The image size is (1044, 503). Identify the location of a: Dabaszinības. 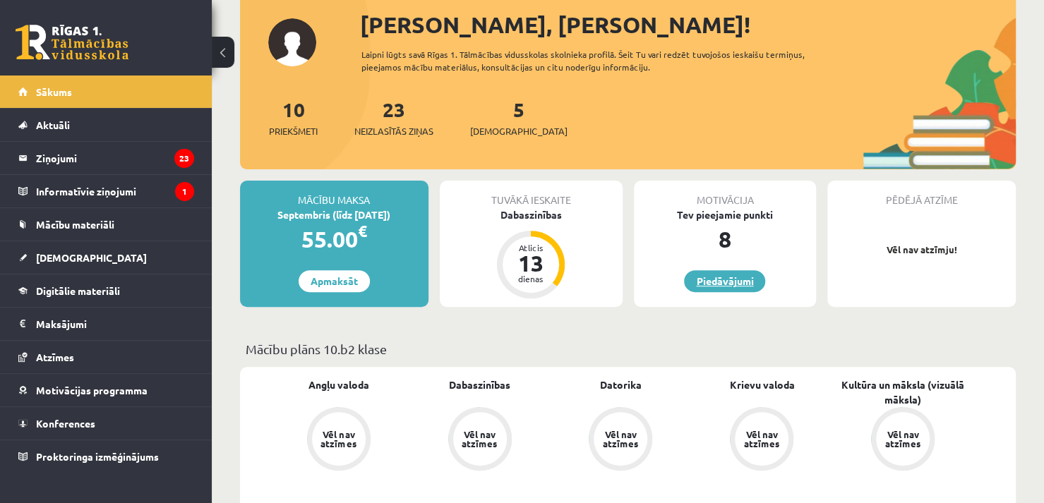
(479, 385).